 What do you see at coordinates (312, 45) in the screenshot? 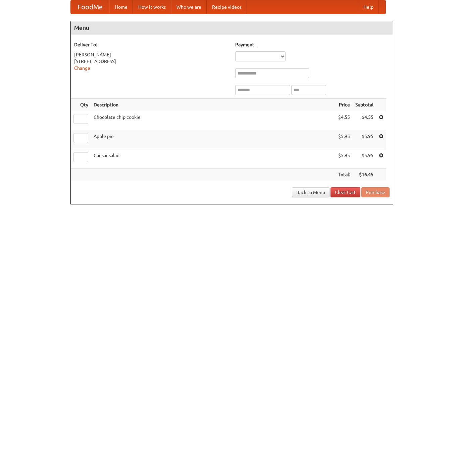
I see `h5: Payment:` at bounding box center [312, 45].